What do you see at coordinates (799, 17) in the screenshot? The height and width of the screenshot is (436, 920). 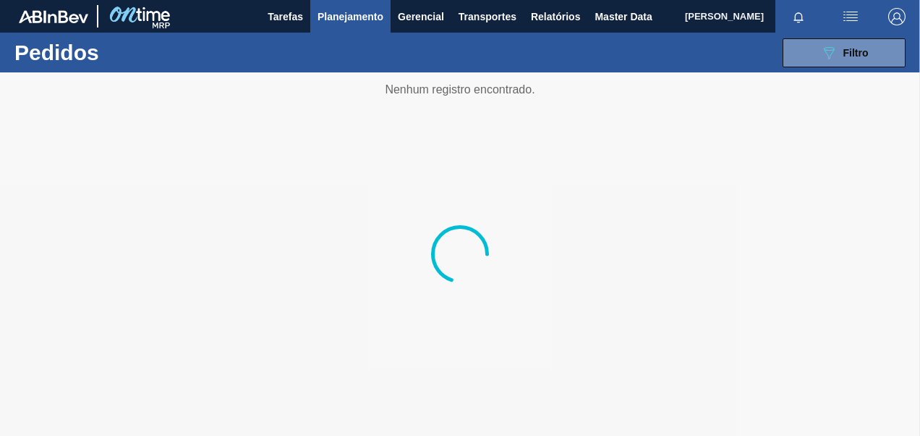 I see `button: Notificações` at bounding box center [799, 17].